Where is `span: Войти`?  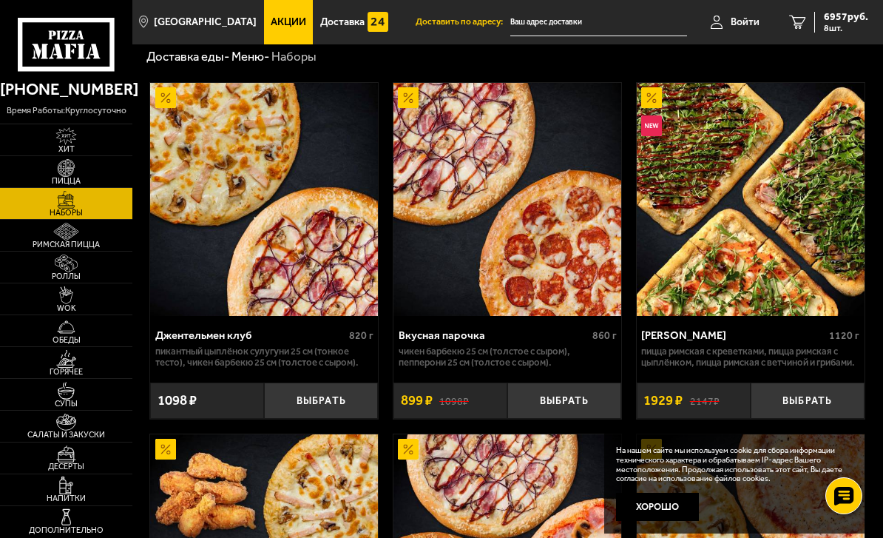 span: Войти is located at coordinates (745, 22).